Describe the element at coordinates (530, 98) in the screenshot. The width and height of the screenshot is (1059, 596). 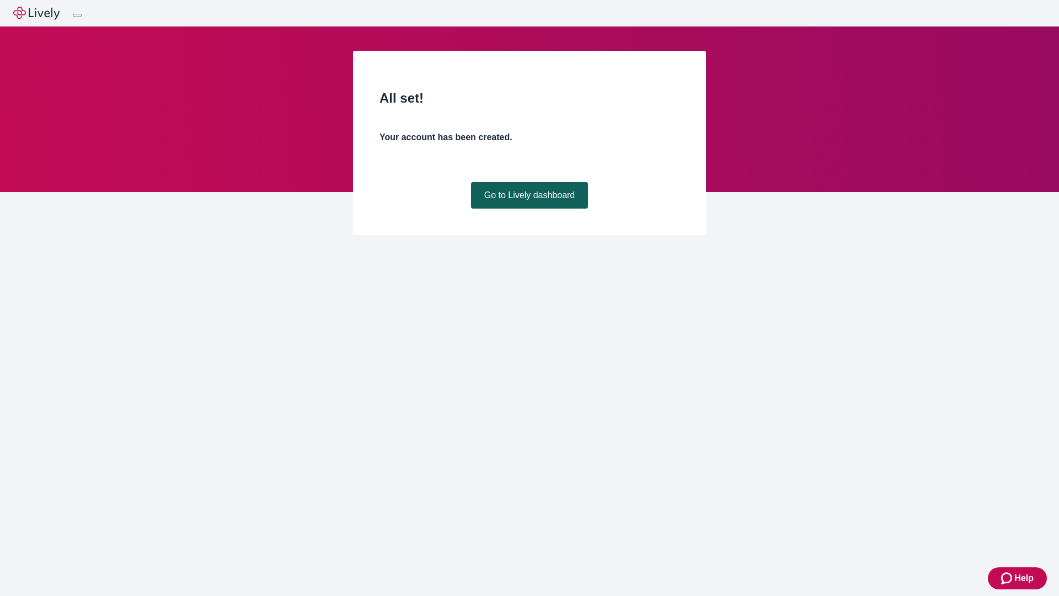
I see `h2: All set!` at that location.